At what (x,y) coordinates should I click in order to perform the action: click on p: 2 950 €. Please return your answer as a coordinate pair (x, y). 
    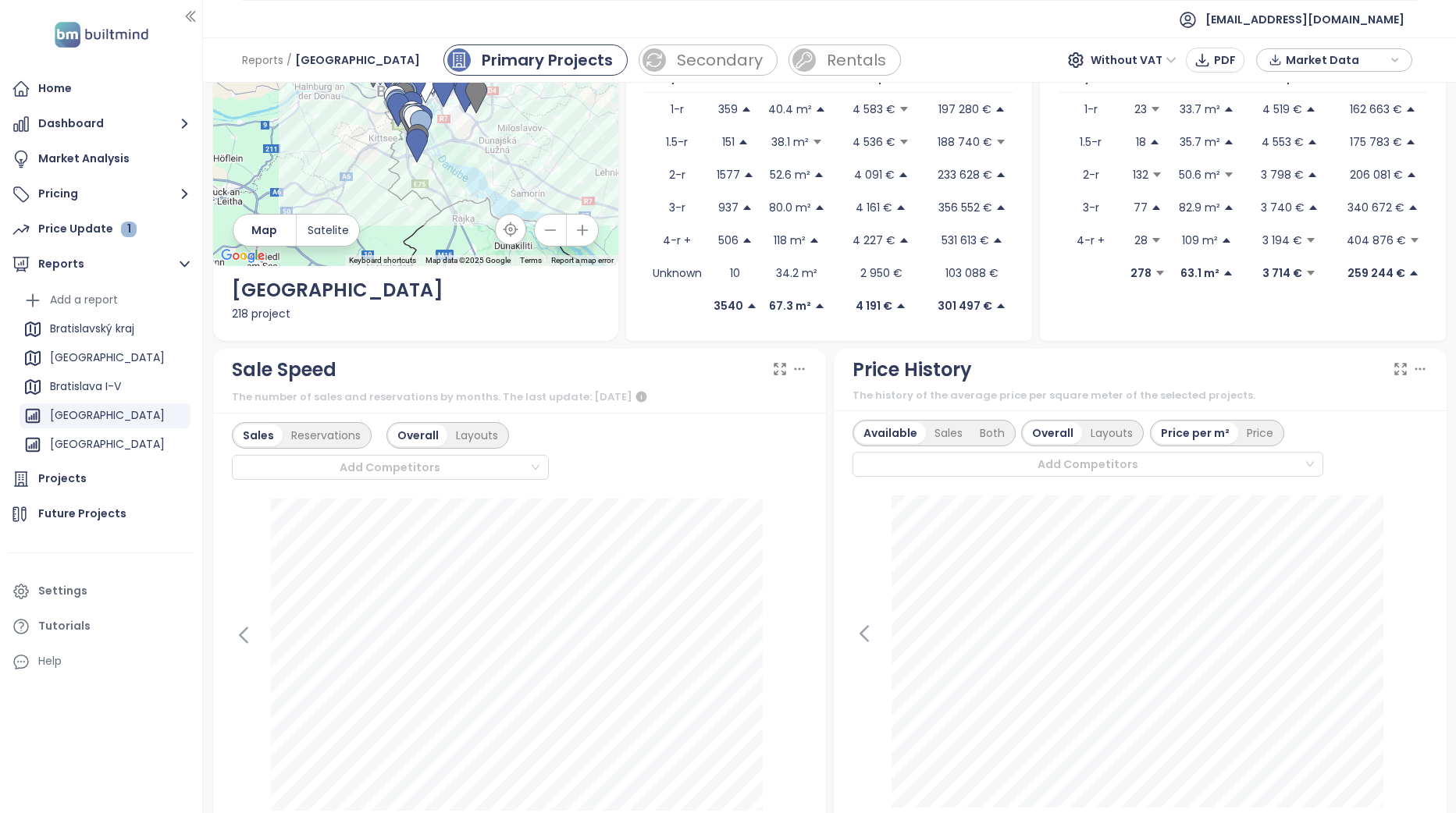
    Looking at the image, I should click on (882, 274).